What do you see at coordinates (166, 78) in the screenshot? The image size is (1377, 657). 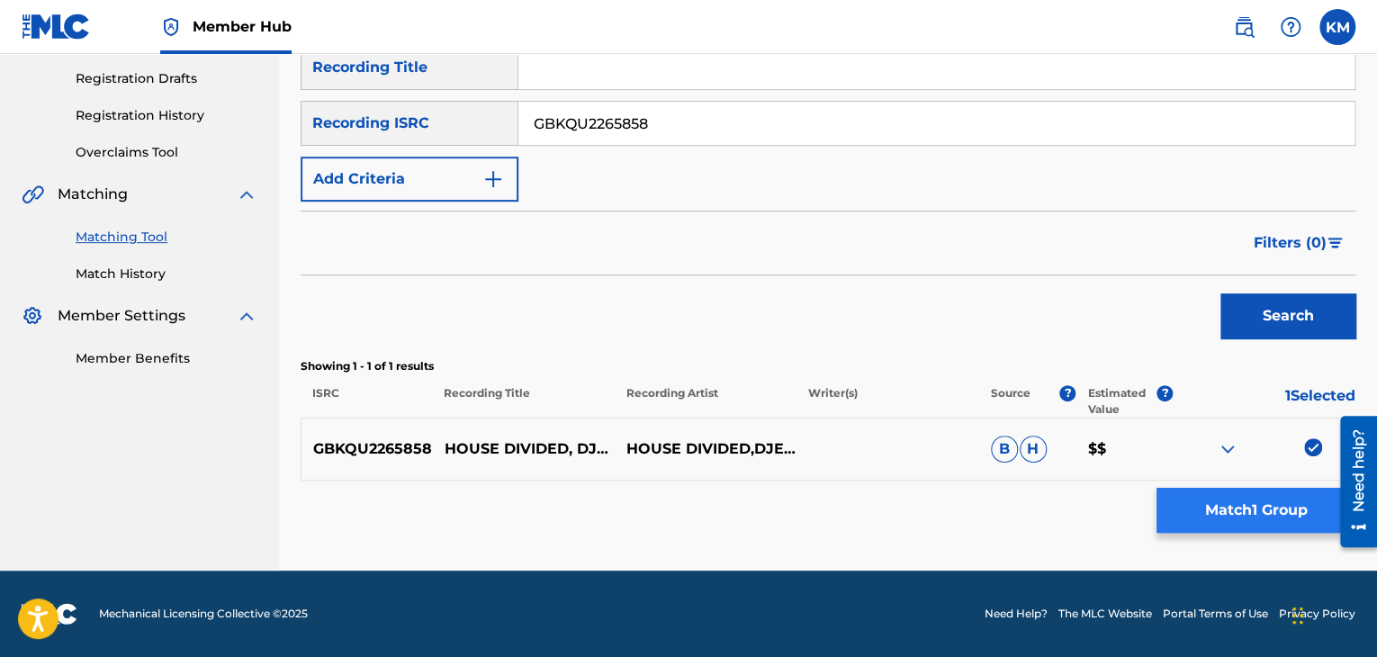 I see `a: Registration Drafts` at bounding box center [166, 78].